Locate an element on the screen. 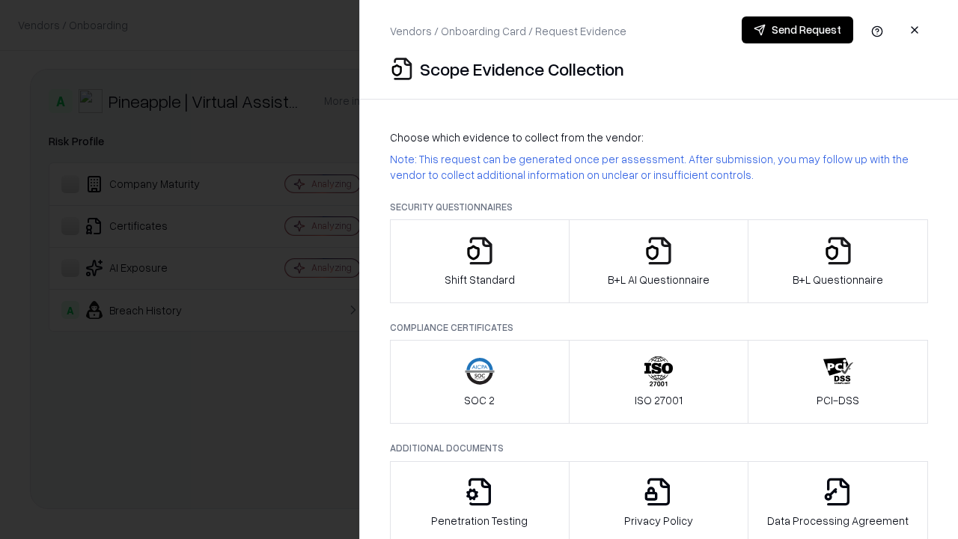  button: Send Request is located at coordinates (797, 30).